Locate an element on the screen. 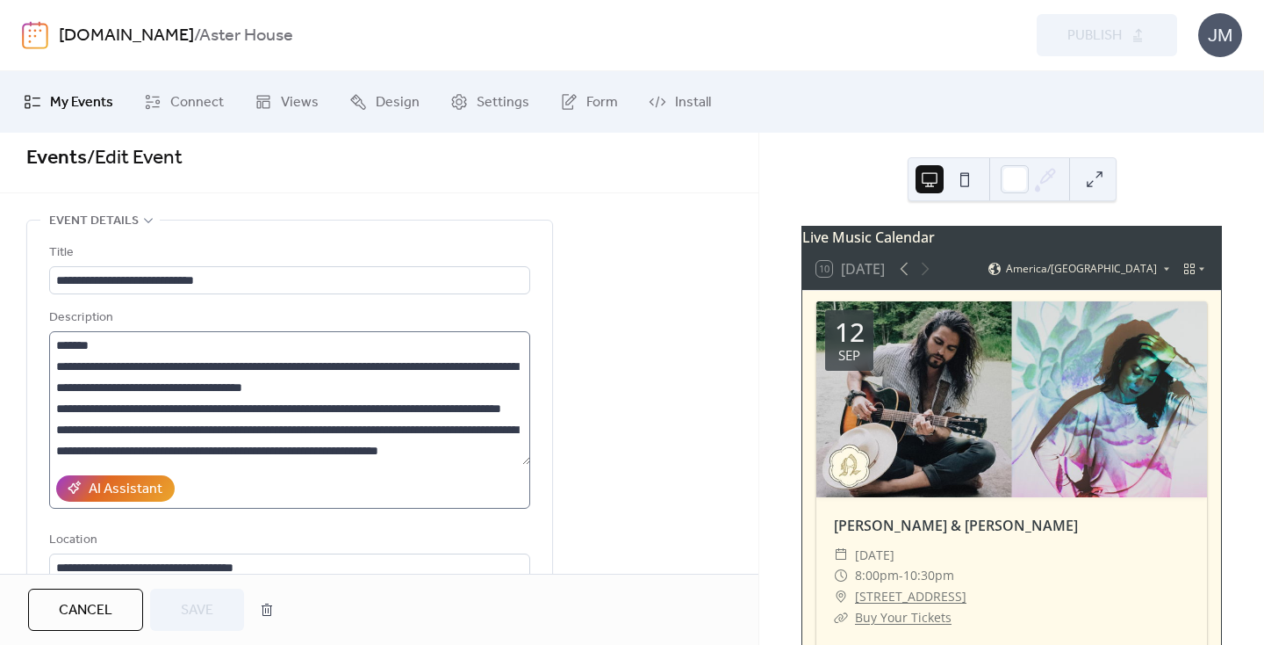 The height and width of the screenshot is (645, 1264). b: Aster House is located at coordinates (246, 36).